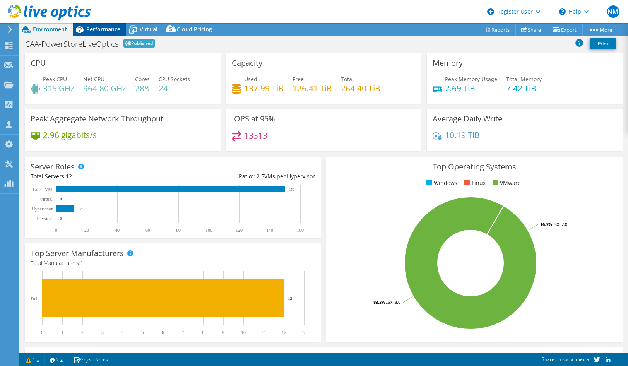  I want to click on text: 1, so click(62, 332).